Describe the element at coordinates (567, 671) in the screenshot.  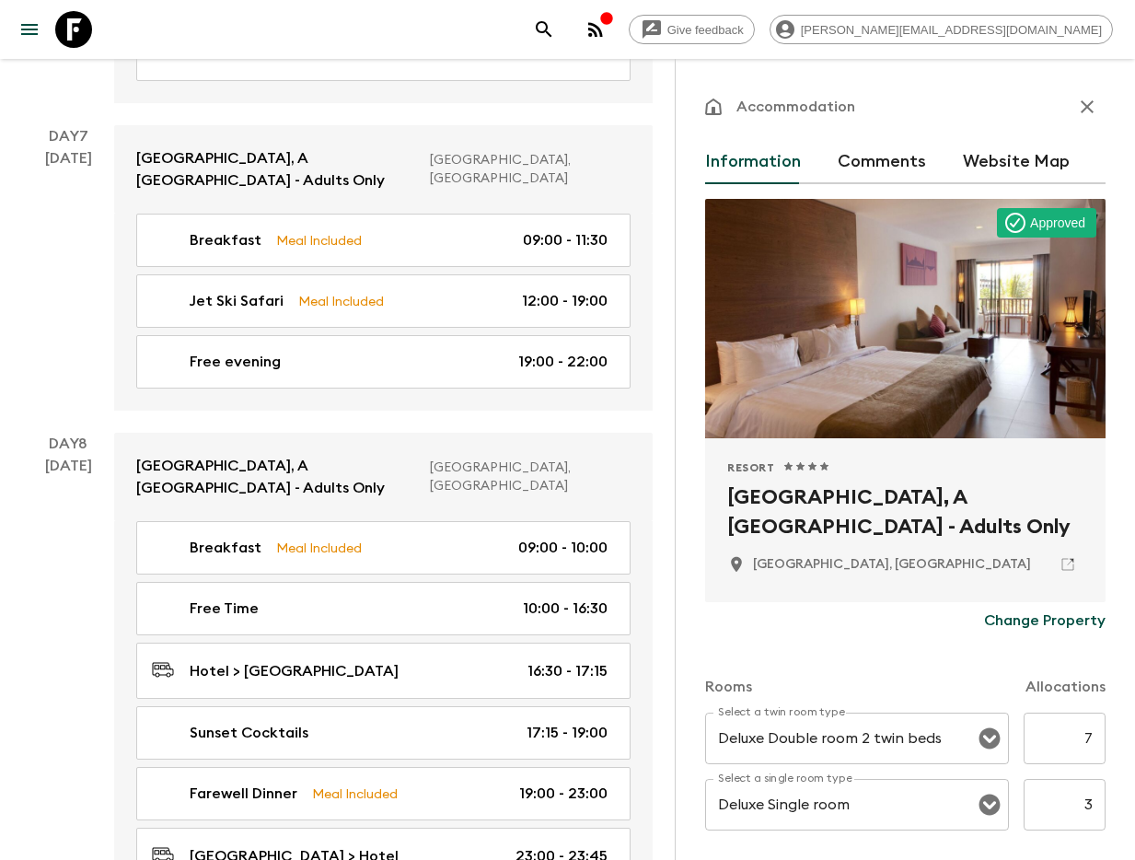
I see `p: 16:30 - 17:15` at that location.